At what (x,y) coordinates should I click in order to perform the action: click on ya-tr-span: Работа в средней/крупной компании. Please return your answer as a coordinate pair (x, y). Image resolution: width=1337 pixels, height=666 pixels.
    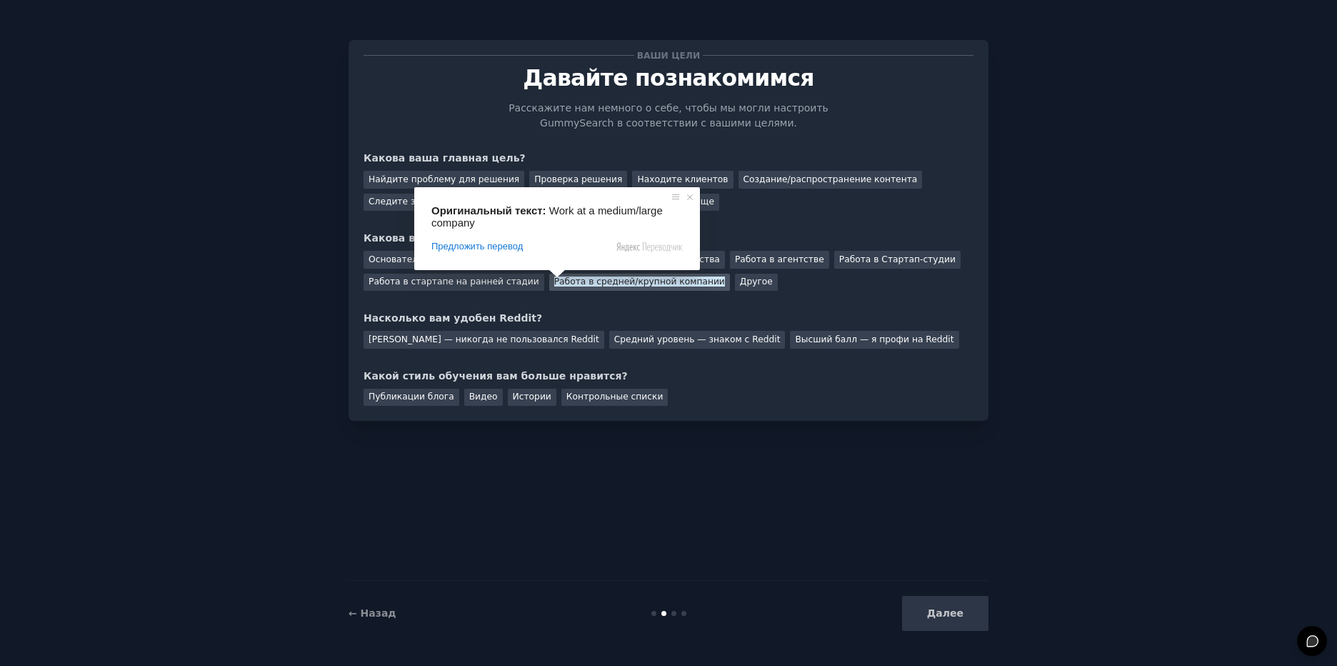
    Looking at the image, I should click on (639, 281).